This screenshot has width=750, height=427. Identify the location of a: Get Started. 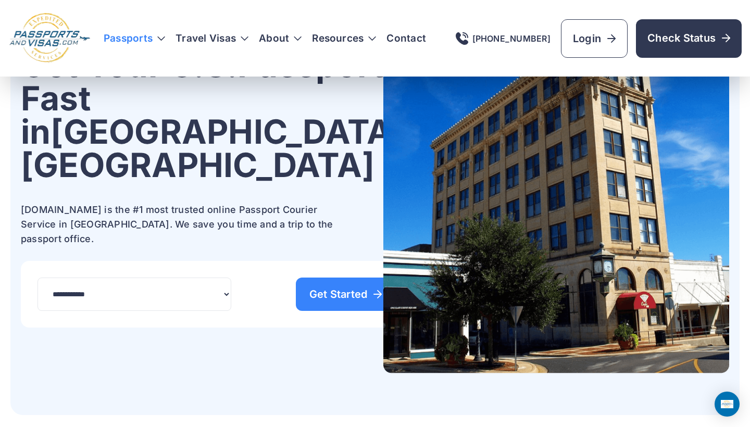
(346, 294).